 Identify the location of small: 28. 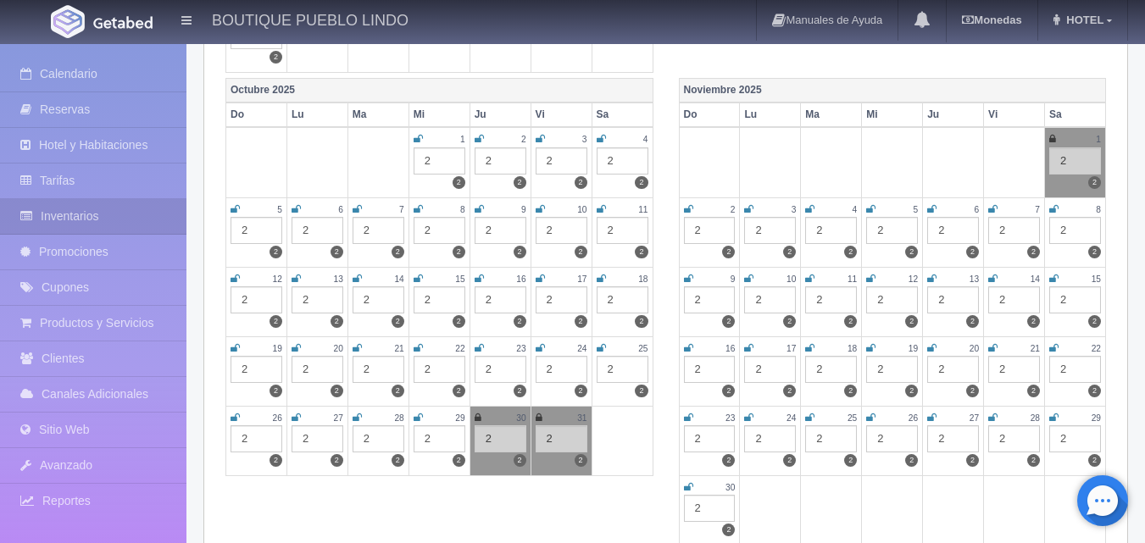
(1035, 418).